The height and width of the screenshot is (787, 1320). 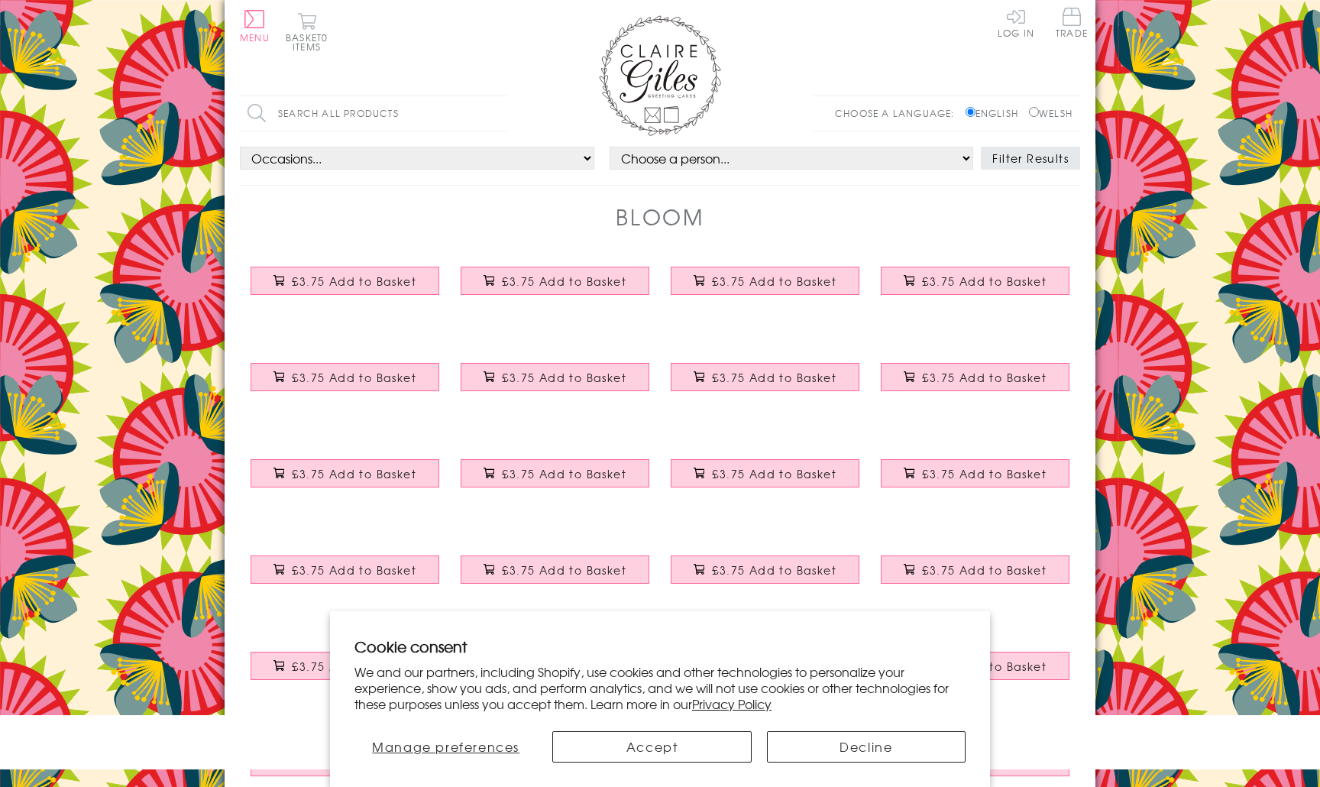 What do you see at coordinates (975, 481) in the screenshot?
I see `a: Easter Greeting Card, Butterflies & Eggs, Embellished with a colourful tassel £3.75 Add to Basket` at bounding box center [975, 481].